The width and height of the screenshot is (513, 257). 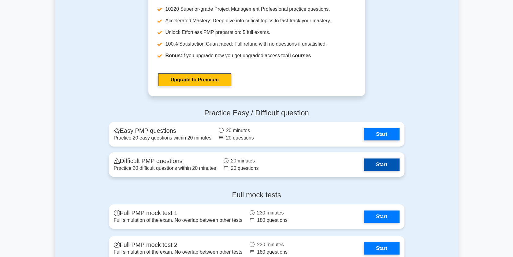 What do you see at coordinates (257, 113) in the screenshot?
I see `h4: Practice Easy / Difficult question` at bounding box center [257, 113].